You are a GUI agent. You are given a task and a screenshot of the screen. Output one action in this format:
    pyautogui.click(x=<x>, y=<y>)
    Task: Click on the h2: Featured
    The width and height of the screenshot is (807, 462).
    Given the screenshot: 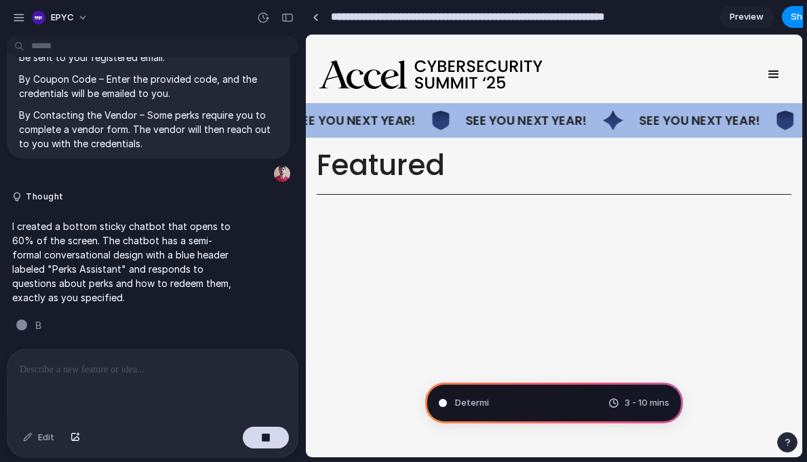 What is the action you would take?
    pyautogui.click(x=248, y=131)
    